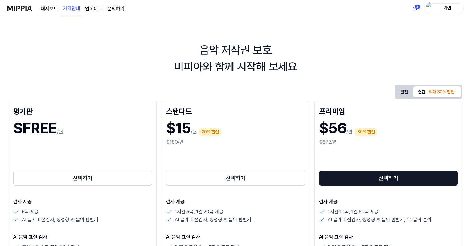 The height and width of the screenshot is (246, 471). Describe the element at coordinates (333, 128) in the screenshot. I see `h1: $56` at that location.